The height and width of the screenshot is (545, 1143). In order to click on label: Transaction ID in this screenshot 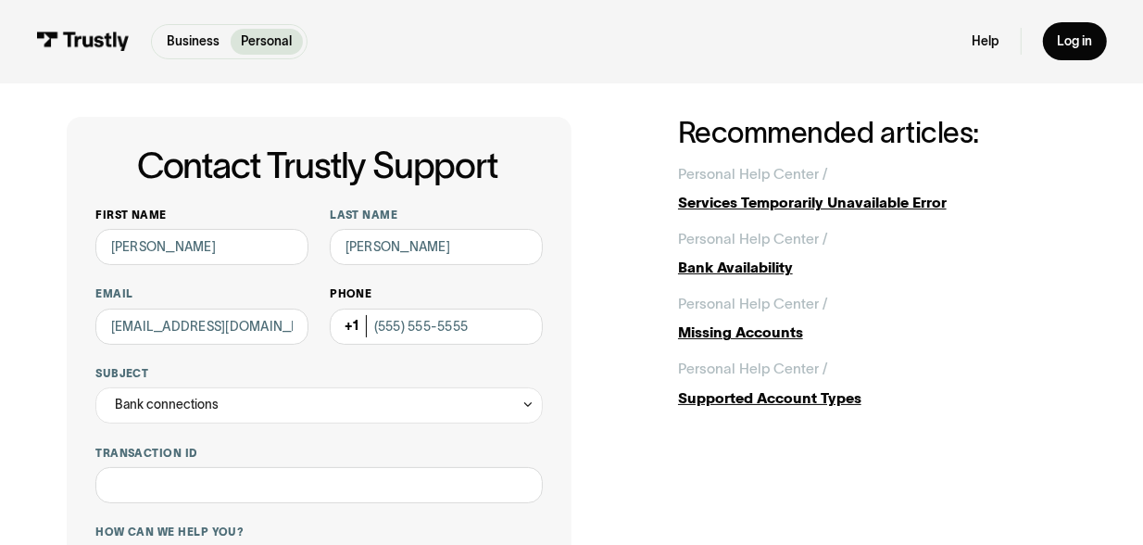, I will do `click(319, 453)`.